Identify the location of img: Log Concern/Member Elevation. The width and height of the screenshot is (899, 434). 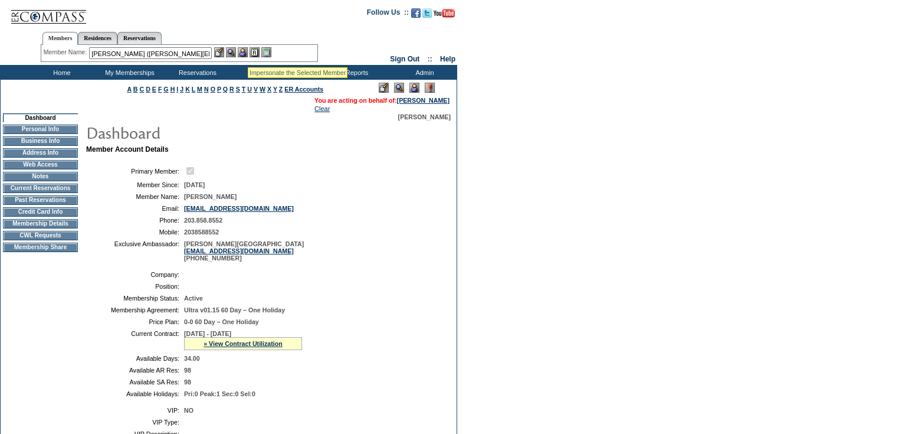
(429, 87).